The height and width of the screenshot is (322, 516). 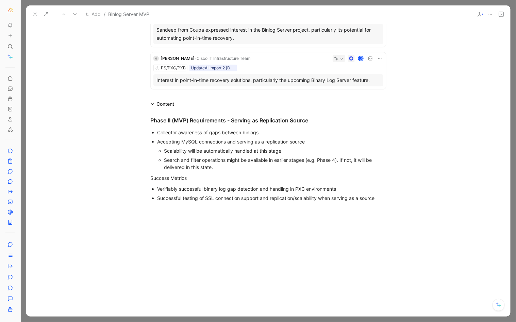 I want to click on span: · Cisco IT Infrastructure Team, so click(x=223, y=58).